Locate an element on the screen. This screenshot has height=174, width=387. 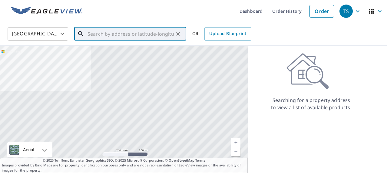
img: EV Logo is located at coordinates (47, 11).